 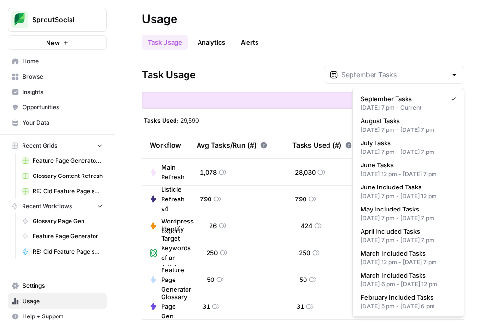 I want to click on span: Home, so click(x=62, y=61).